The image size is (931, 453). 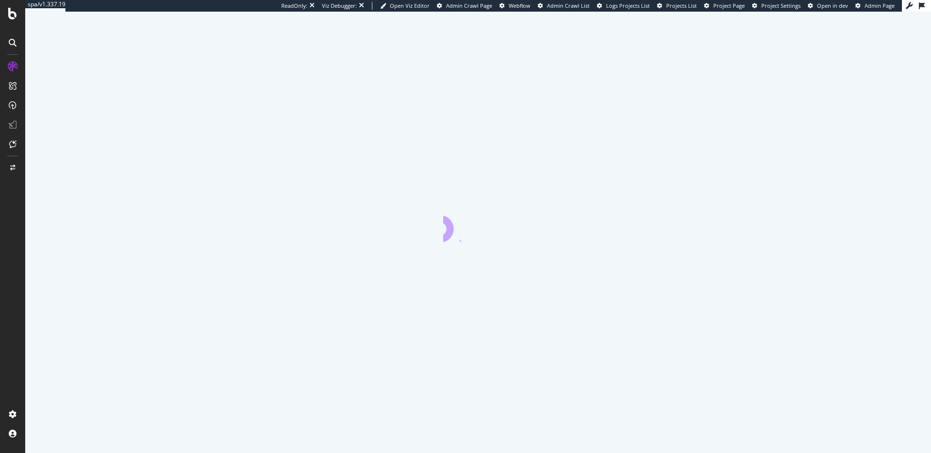 What do you see at coordinates (410, 5) in the screenshot?
I see `span: Open Viz Editor` at bounding box center [410, 5].